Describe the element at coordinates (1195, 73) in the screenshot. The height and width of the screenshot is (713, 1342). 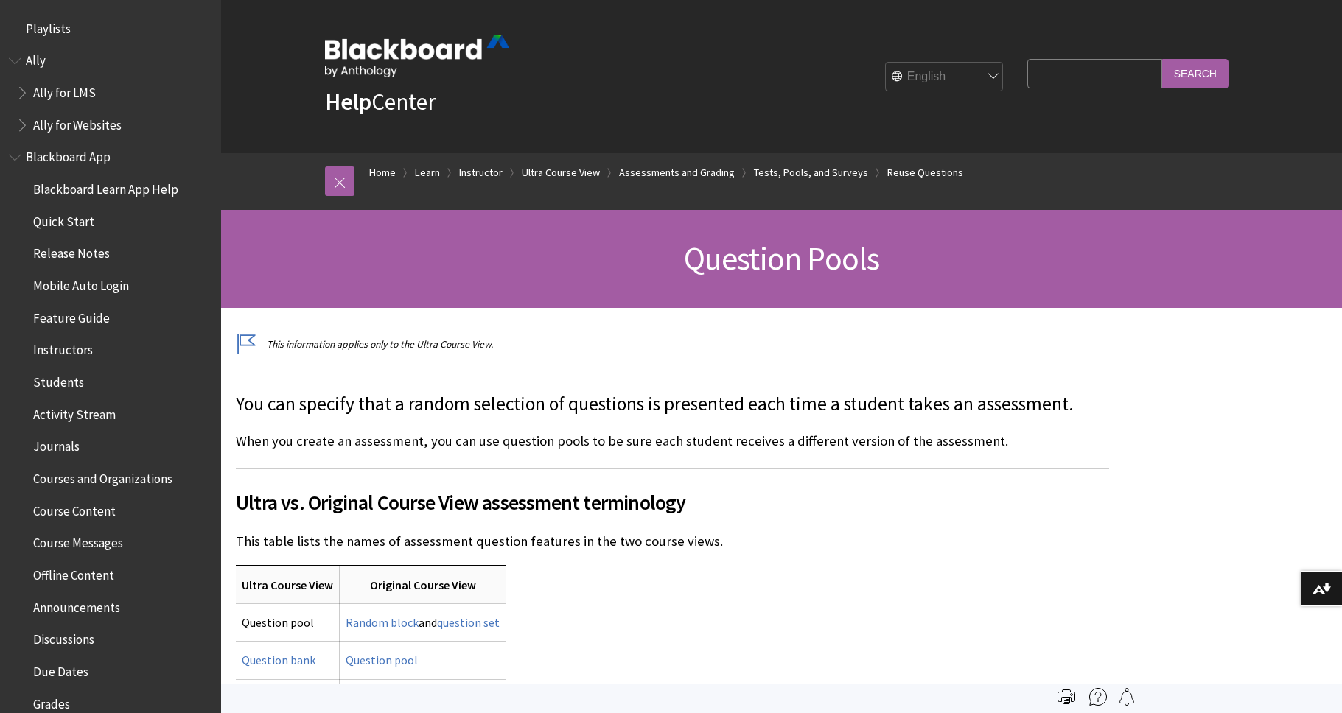
I see `input: Search` at that location.